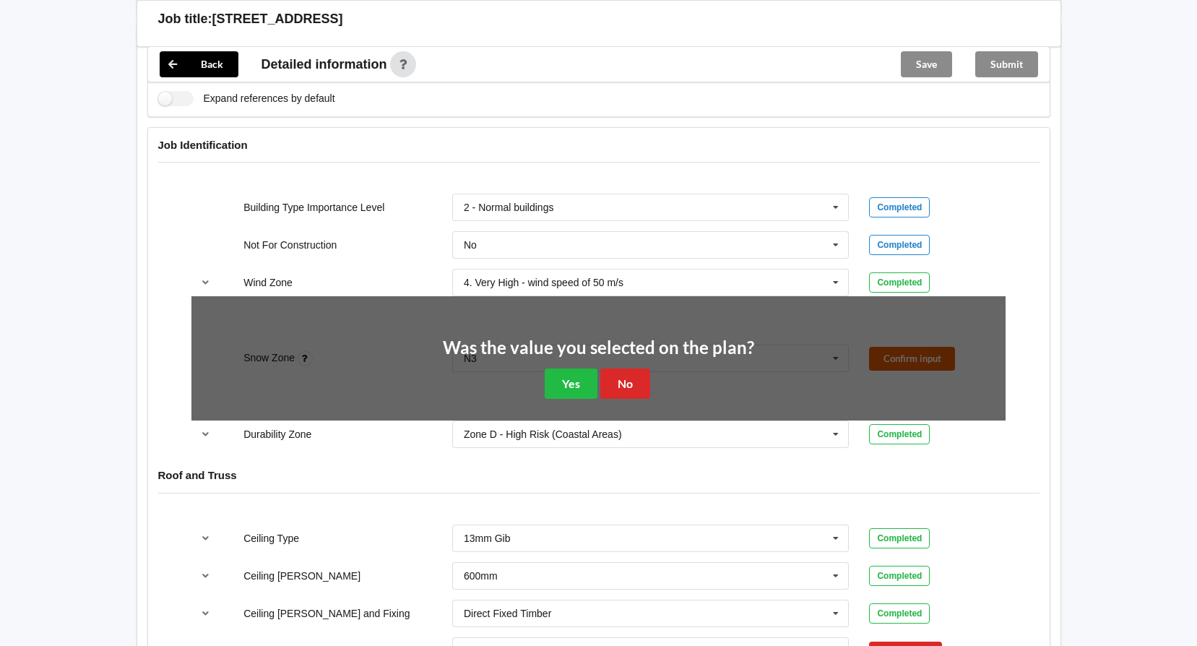  Describe the element at coordinates (481, 576) in the screenshot. I see `div: 600mm` at that location.